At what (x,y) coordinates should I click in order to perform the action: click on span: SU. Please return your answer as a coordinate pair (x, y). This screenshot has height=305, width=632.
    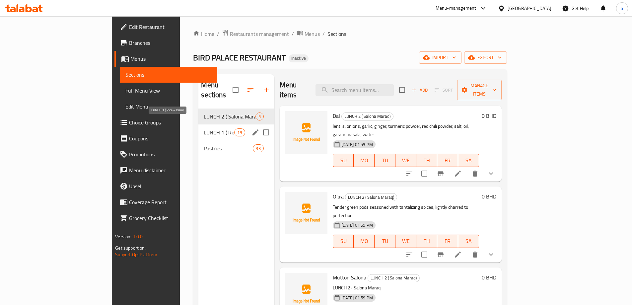
    Looking at the image, I should click on (343, 160).